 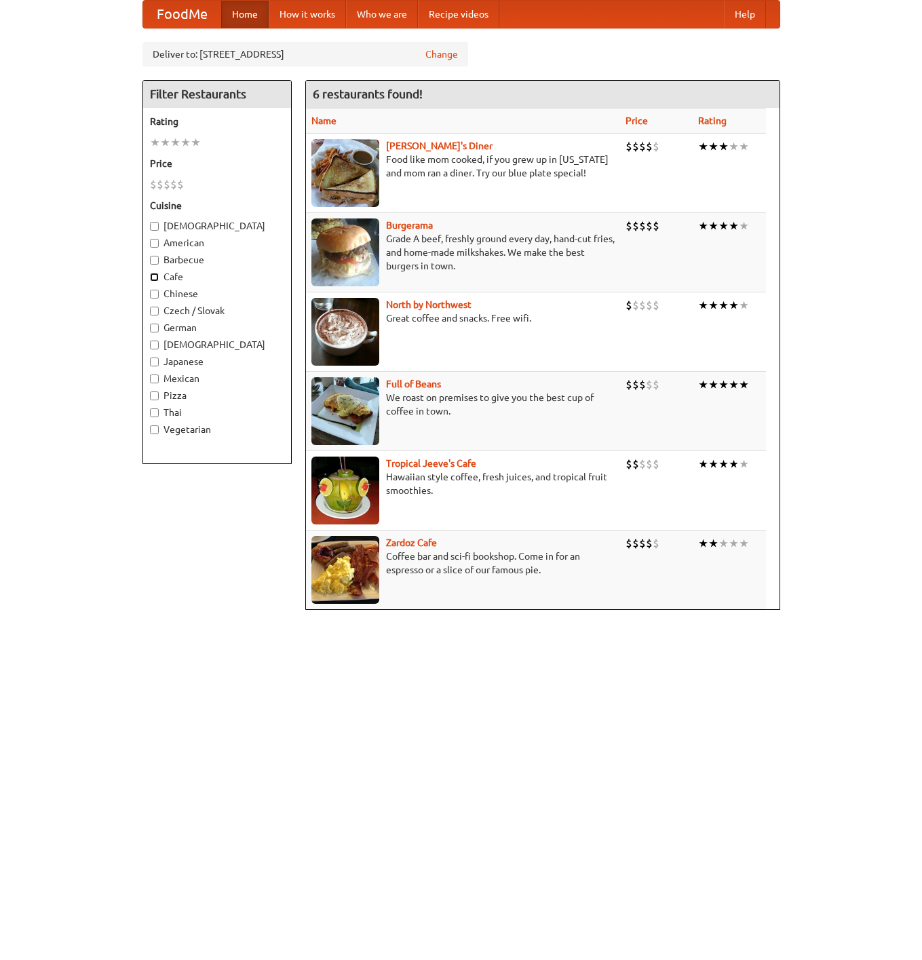 I want to click on p: Great coffee and snacks. Free wifi., so click(x=463, y=318).